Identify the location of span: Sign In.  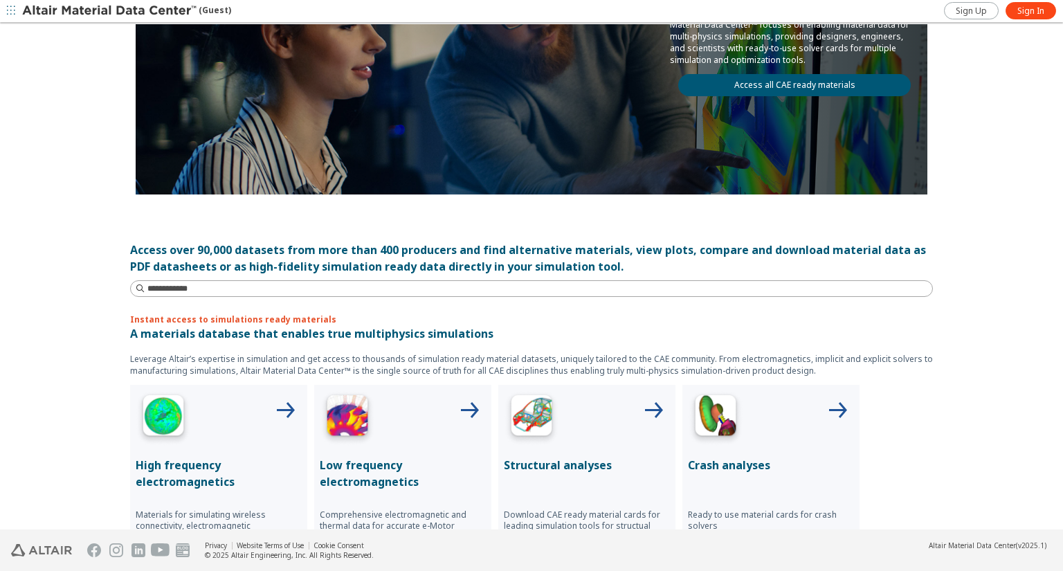
(1030, 11).